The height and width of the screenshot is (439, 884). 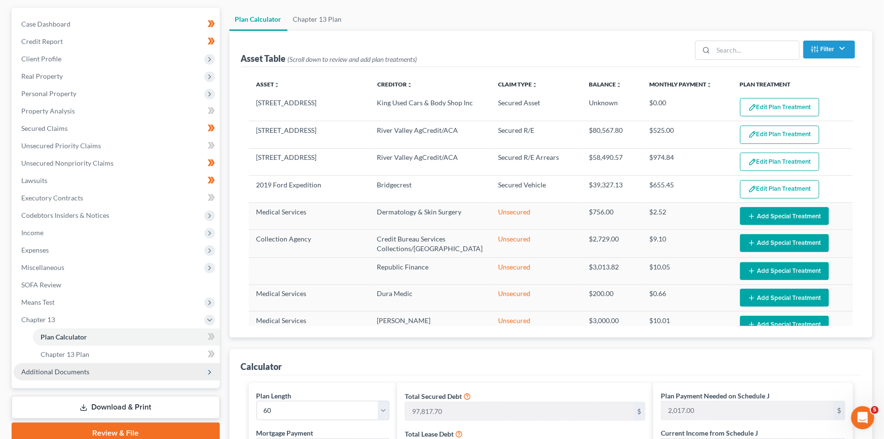 What do you see at coordinates (611, 244) in the screenshot?
I see `td: $2,729.00` at bounding box center [611, 244].